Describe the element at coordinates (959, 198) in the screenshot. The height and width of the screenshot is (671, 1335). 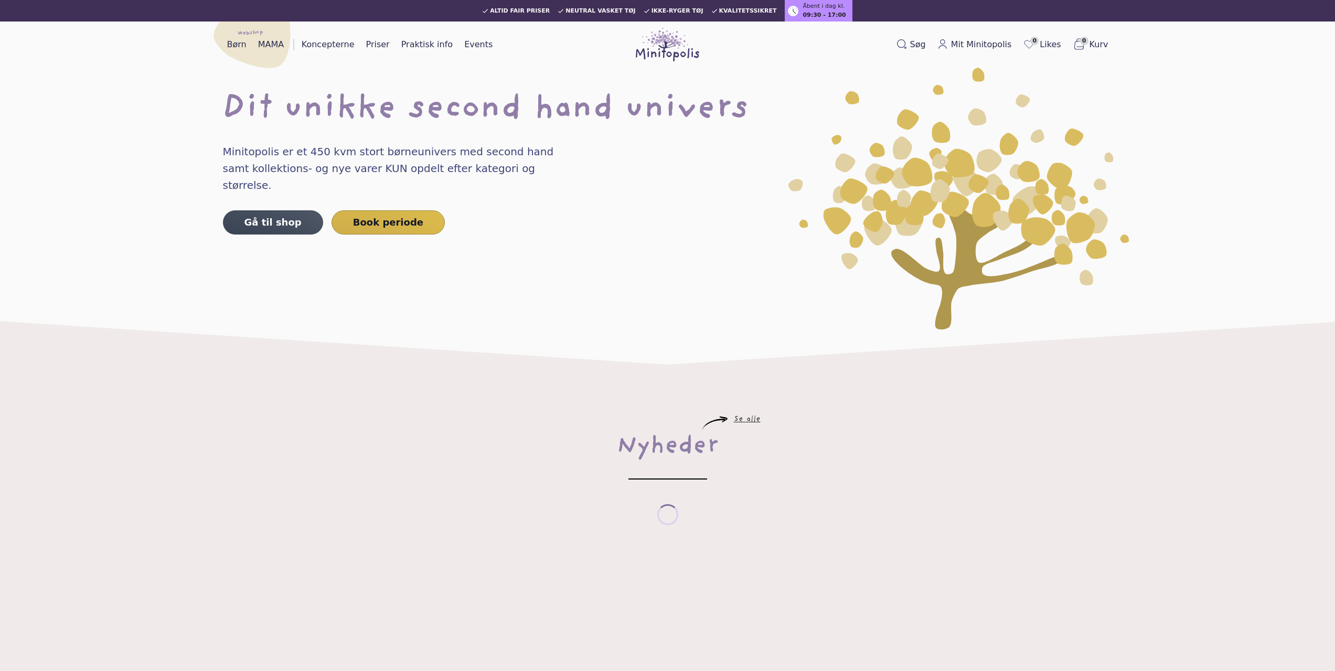
I see `img: Minitopolis' logo som et gul blomst` at that location.